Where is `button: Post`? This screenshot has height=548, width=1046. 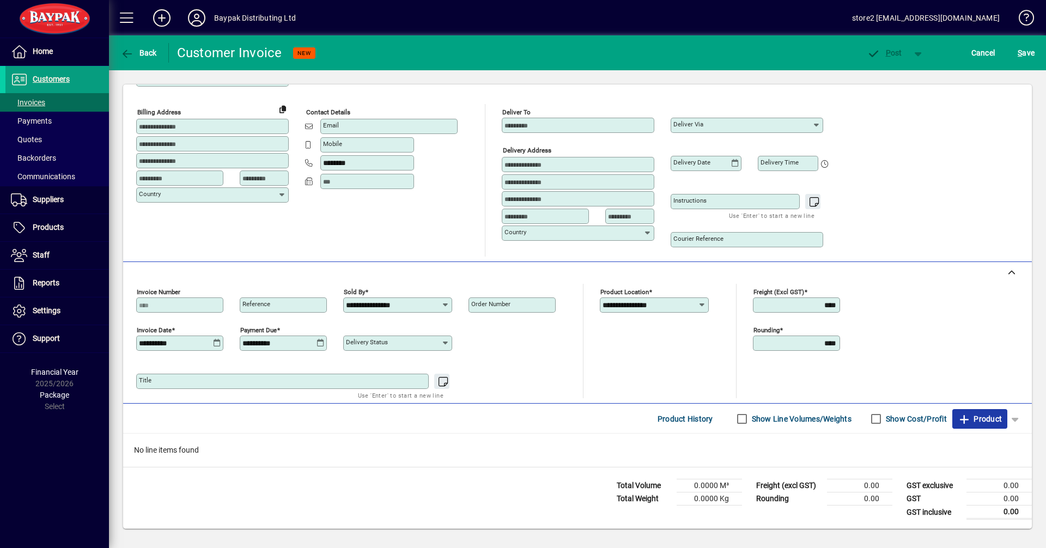 button: Post is located at coordinates (884, 53).